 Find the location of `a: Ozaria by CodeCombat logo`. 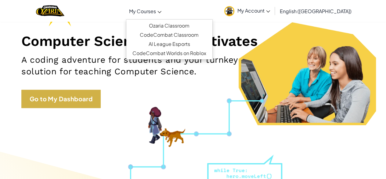

a: Ozaria by CodeCombat logo is located at coordinates (50, 11).